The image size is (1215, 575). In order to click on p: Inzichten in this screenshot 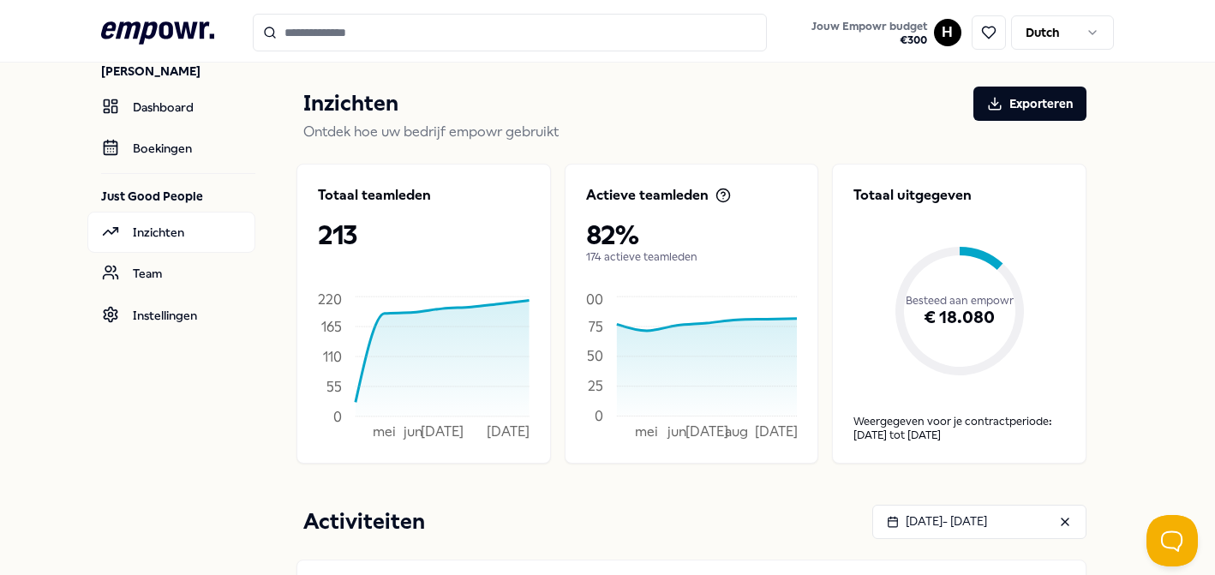, I will do `click(350, 104)`.